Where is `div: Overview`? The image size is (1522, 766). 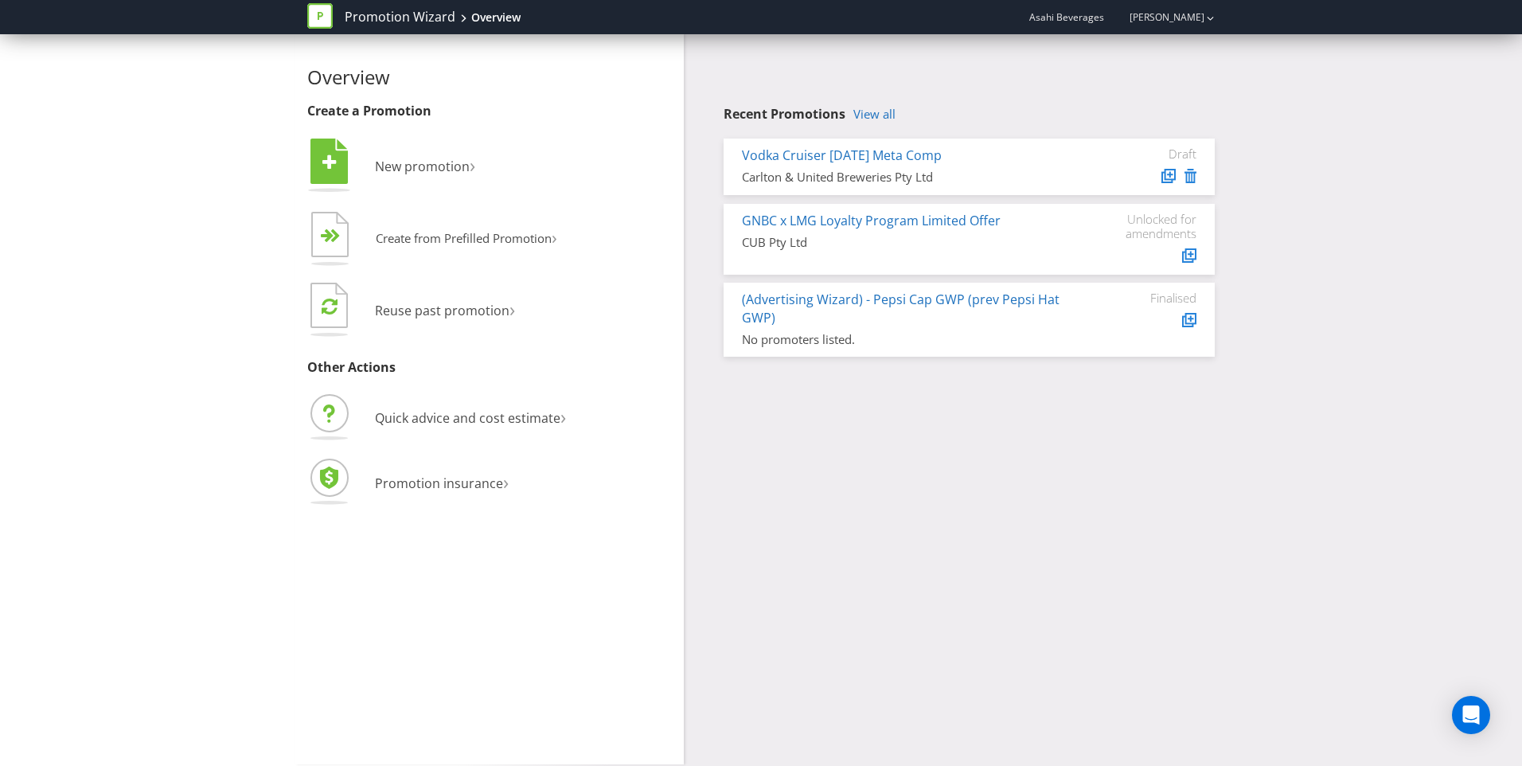
div: Overview is located at coordinates (496, 18).